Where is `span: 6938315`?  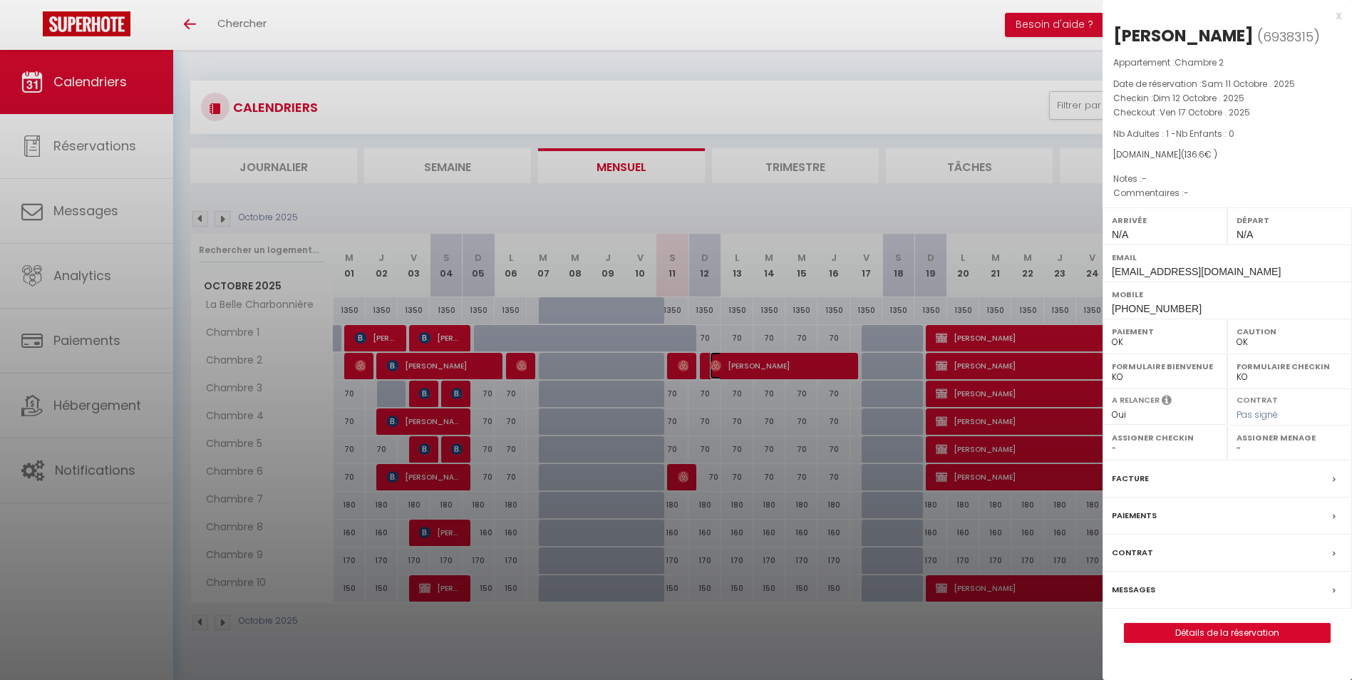
span: 6938315 is located at coordinates (1288, 36).